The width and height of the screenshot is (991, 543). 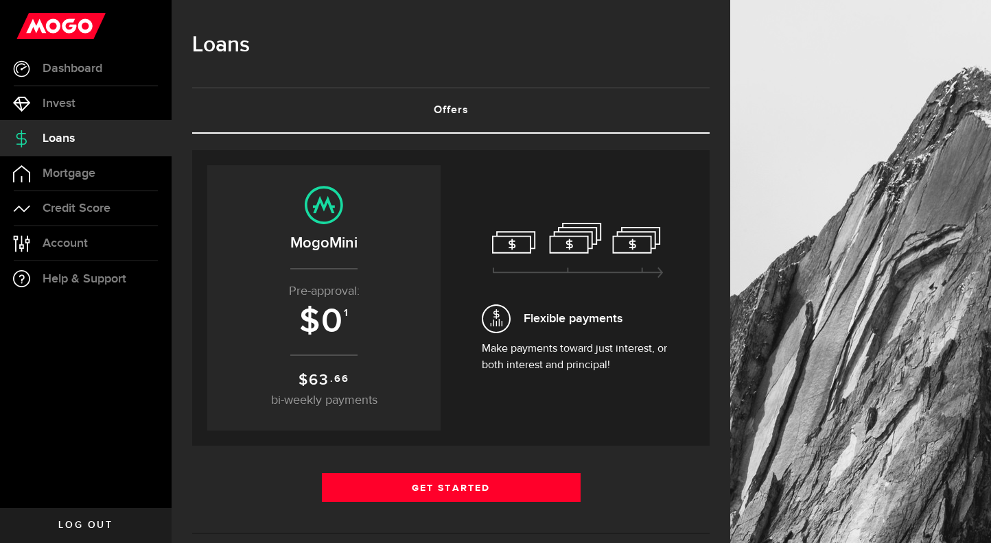 I want to click on p: Make payments toward just interest, or both interest and principal!, so click(x=578, y=357).